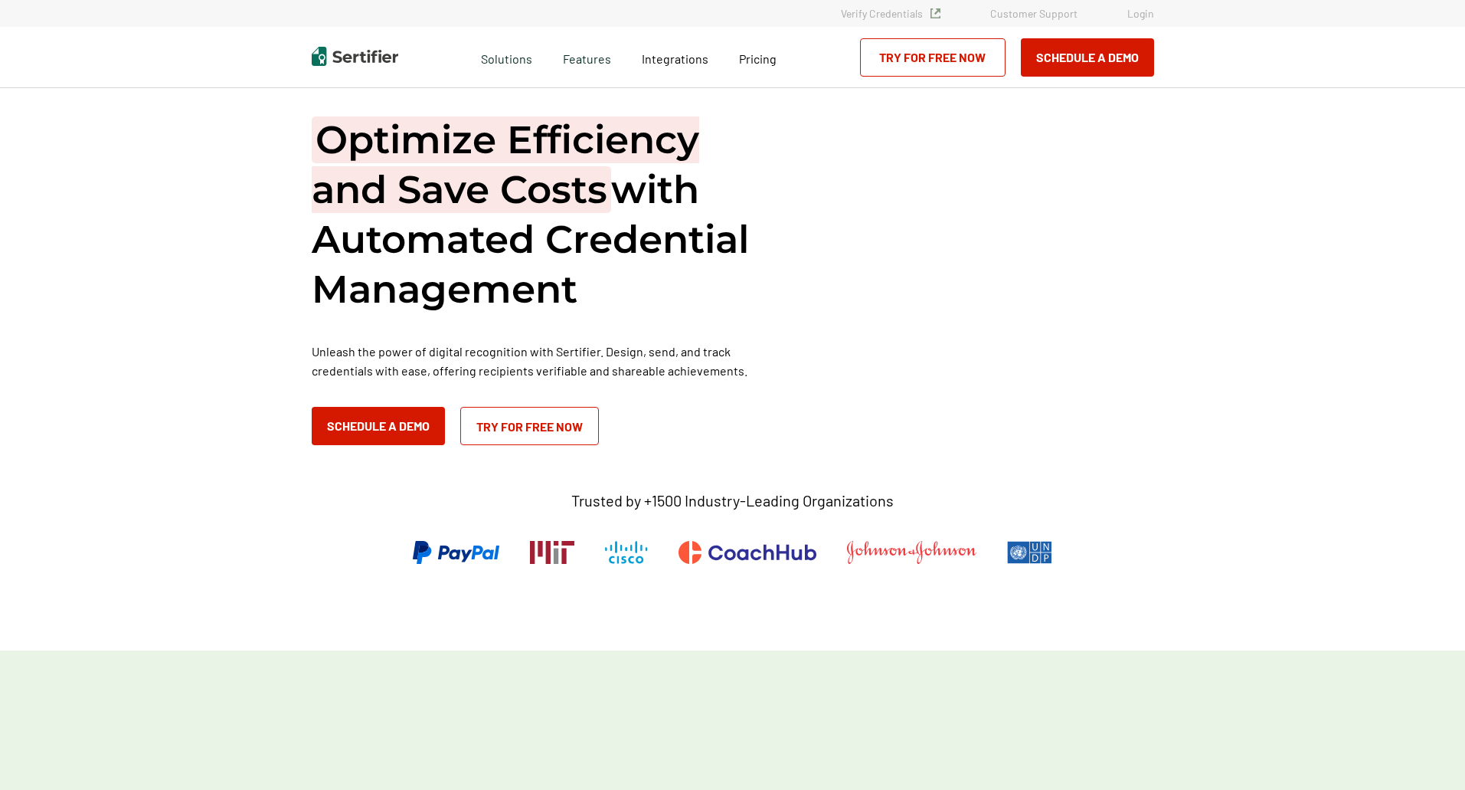 The image size is (1465, 790). I want to click on span: Integrations, so click(675, 58).